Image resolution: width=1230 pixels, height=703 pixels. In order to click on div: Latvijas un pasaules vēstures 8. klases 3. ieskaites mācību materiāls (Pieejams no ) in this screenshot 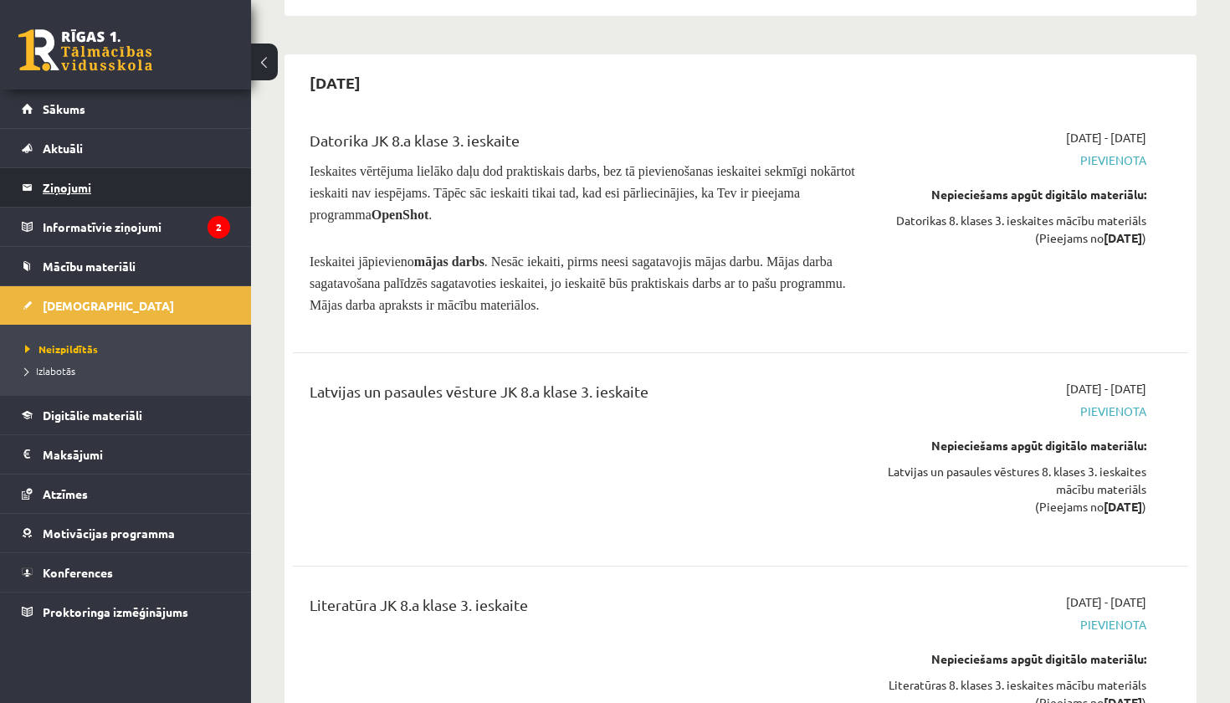, I will do `click(1015, 489)`.